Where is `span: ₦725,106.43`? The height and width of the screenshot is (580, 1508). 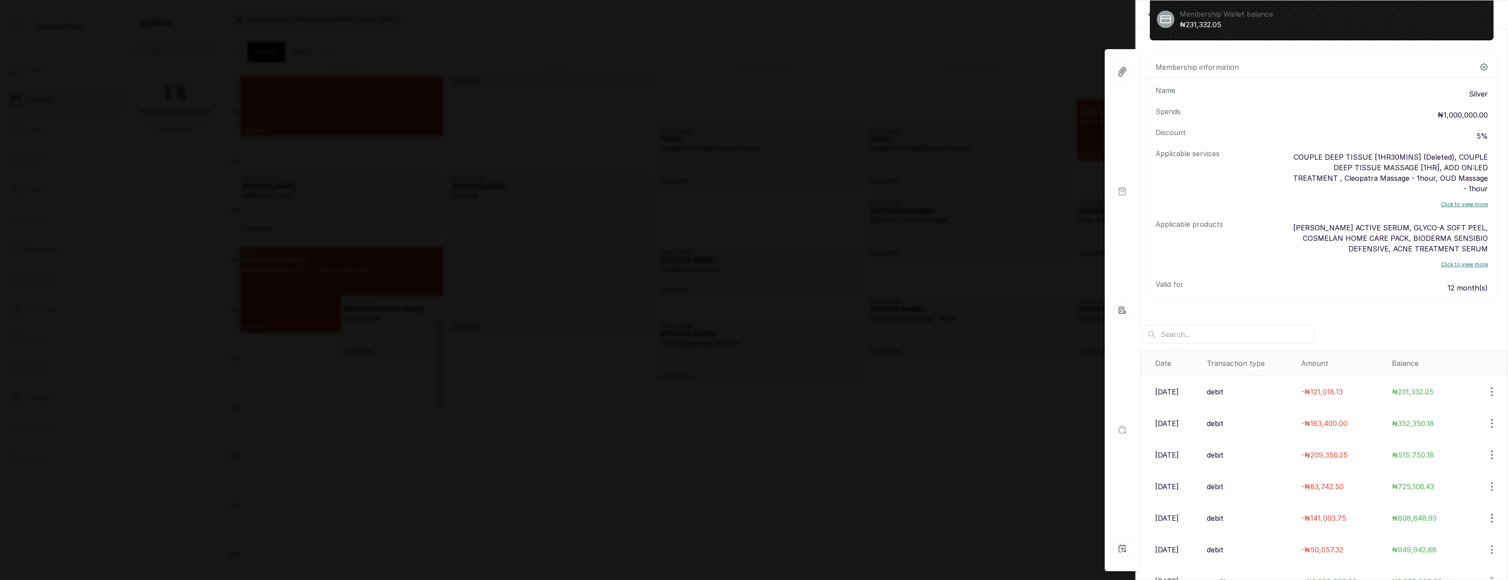 span: ₦725,106.43 is located at coordinates (1413, 486).